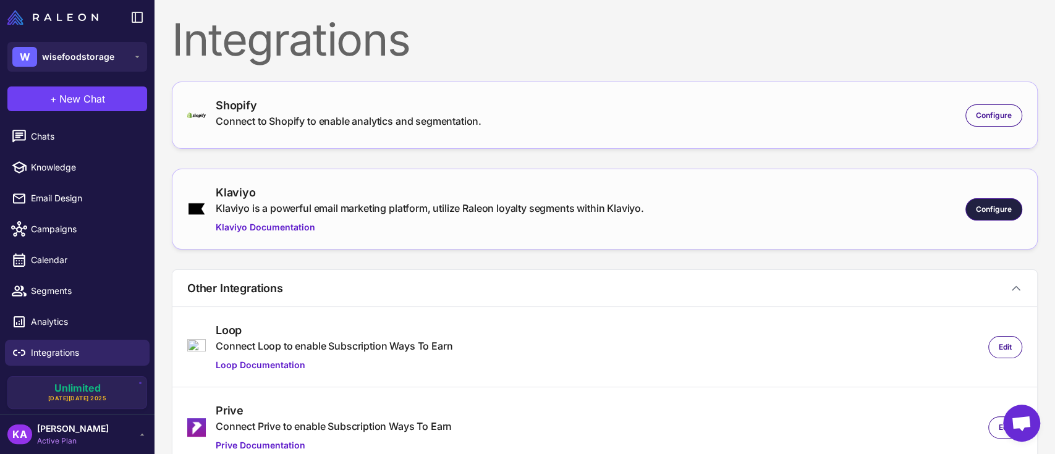 The height and width of the screenshot is (454, 1055). Describe the element at coordinates (25, 57) in the screenshot. I see `div: W` at that location.